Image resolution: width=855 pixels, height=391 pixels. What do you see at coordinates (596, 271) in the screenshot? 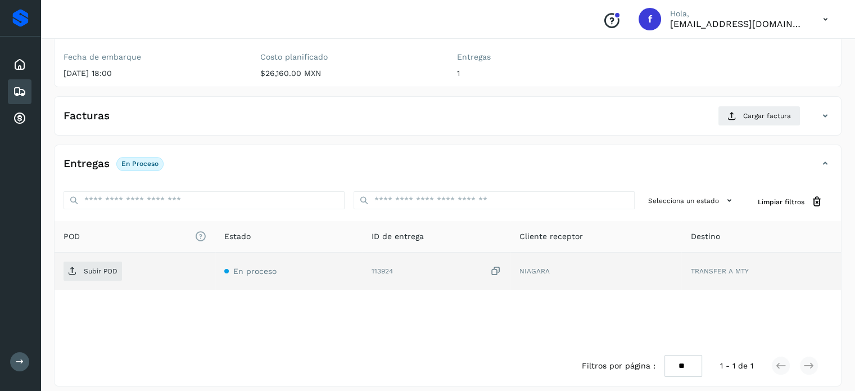
I see `td: NIAGARA` at bounding box center [596, 271].